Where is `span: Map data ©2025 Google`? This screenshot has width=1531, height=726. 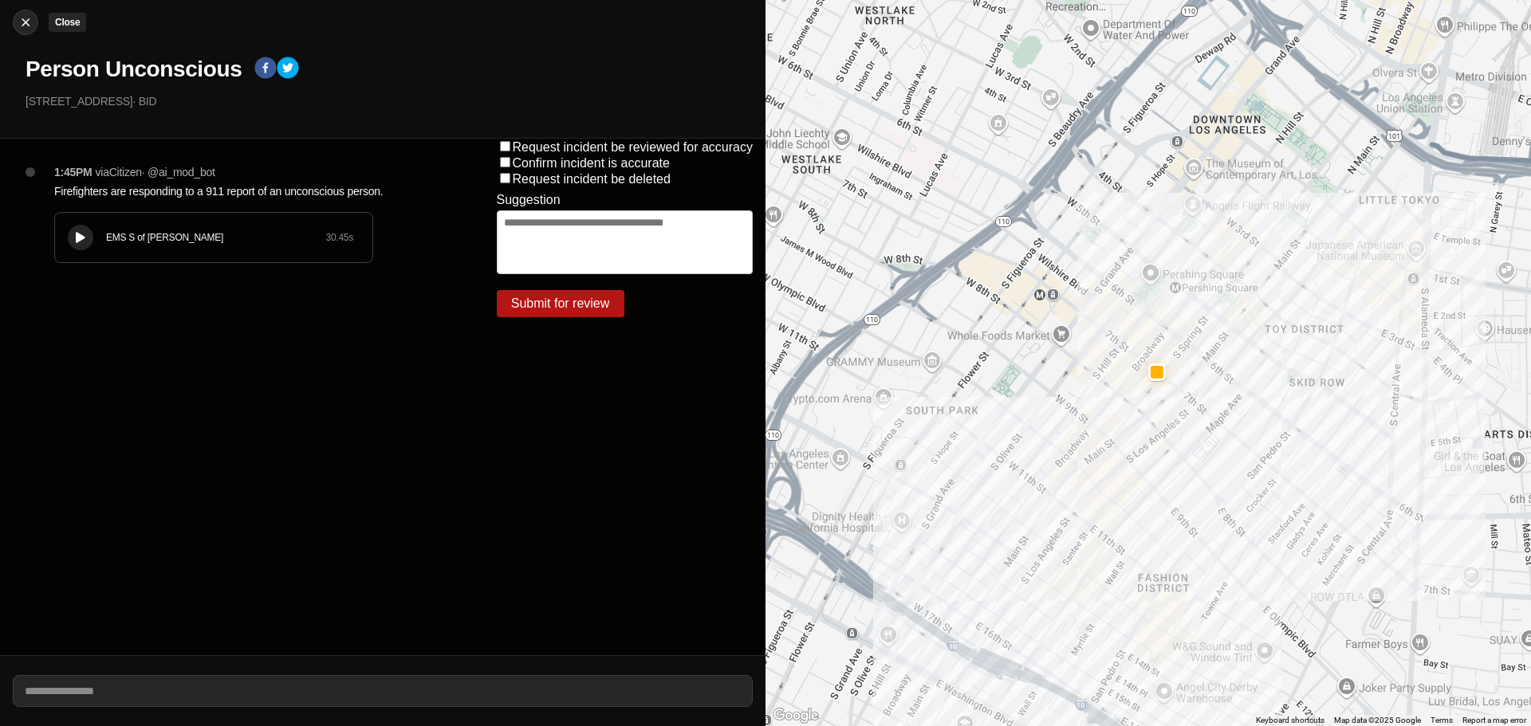
span: Map data ©2025 Google is located at coordinates (1377, 720).